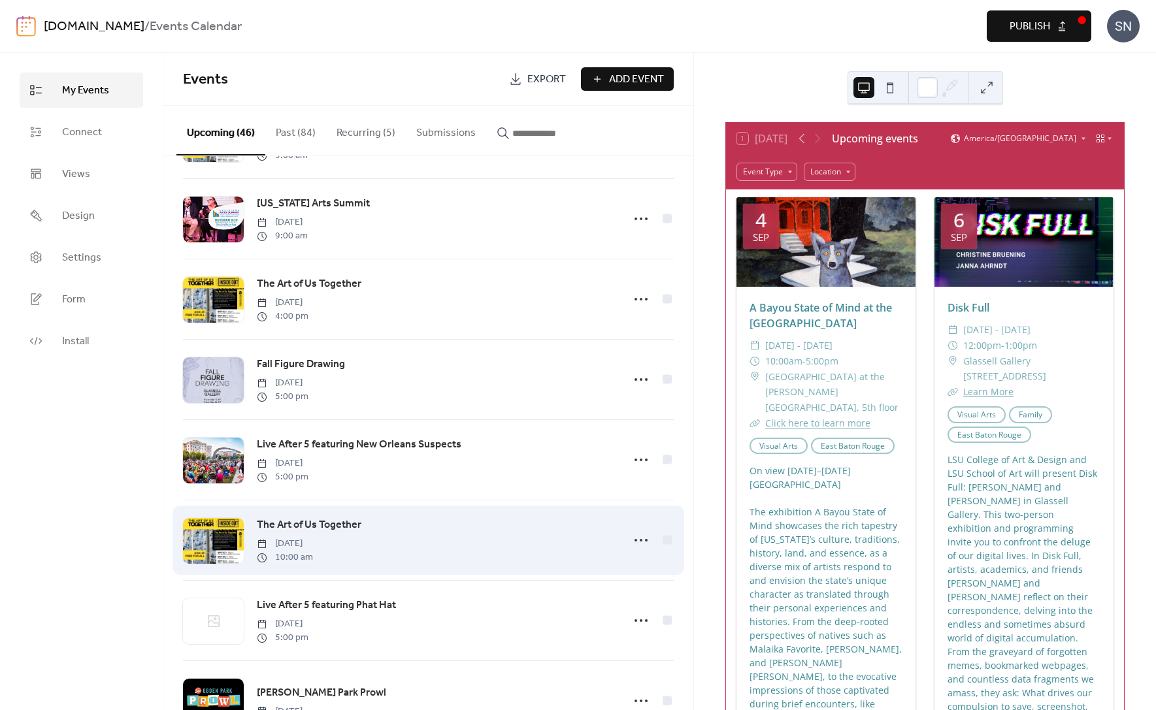 This screenshot has height=710, width=1156. Describe the element at coordinates (81, 132) in the screenshot. I see `a: Connect` at that location.